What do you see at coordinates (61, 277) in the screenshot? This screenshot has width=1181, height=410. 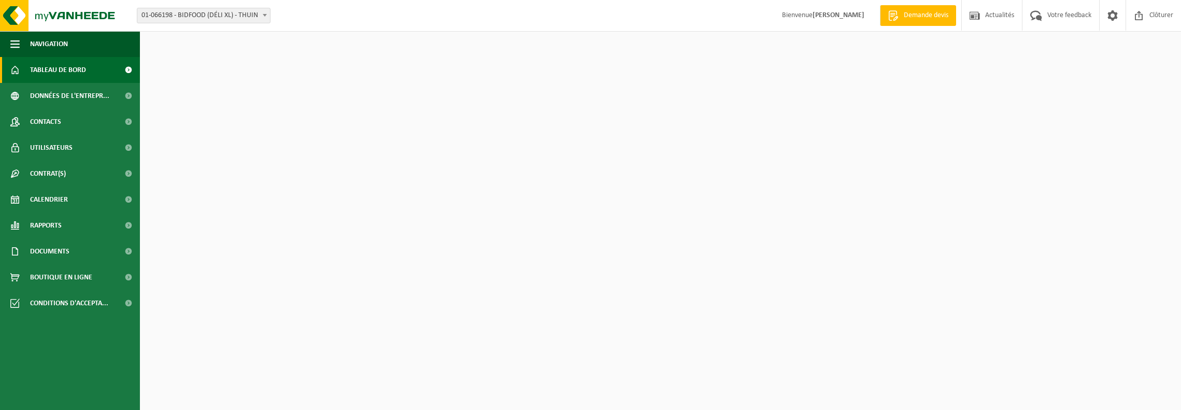 I see `span: Boutique en ligne` at bounding box center [61, 277].